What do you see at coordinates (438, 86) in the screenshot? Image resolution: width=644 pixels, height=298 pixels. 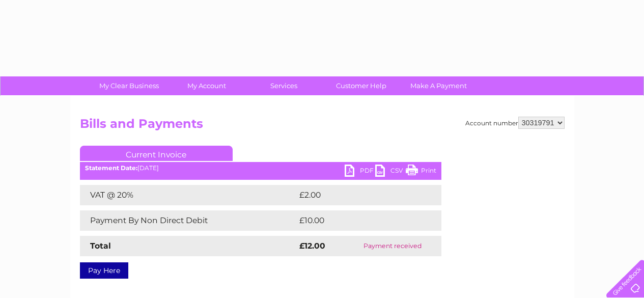 I see `a: Make A Payment` at bounding box center [438, 86].